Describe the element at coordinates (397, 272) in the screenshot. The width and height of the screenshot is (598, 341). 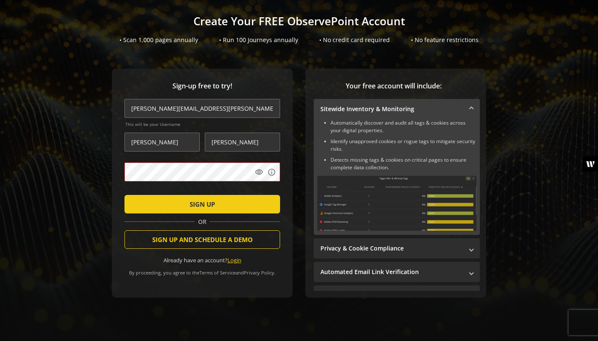
I see `mat-expansion-panel-header: Automated Email Link Verification` at that location.